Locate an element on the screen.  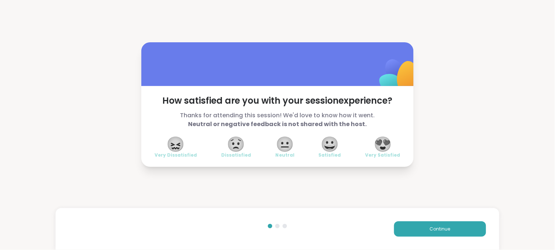
img: ShareWell Logomark is located at coordinates (398, 76).